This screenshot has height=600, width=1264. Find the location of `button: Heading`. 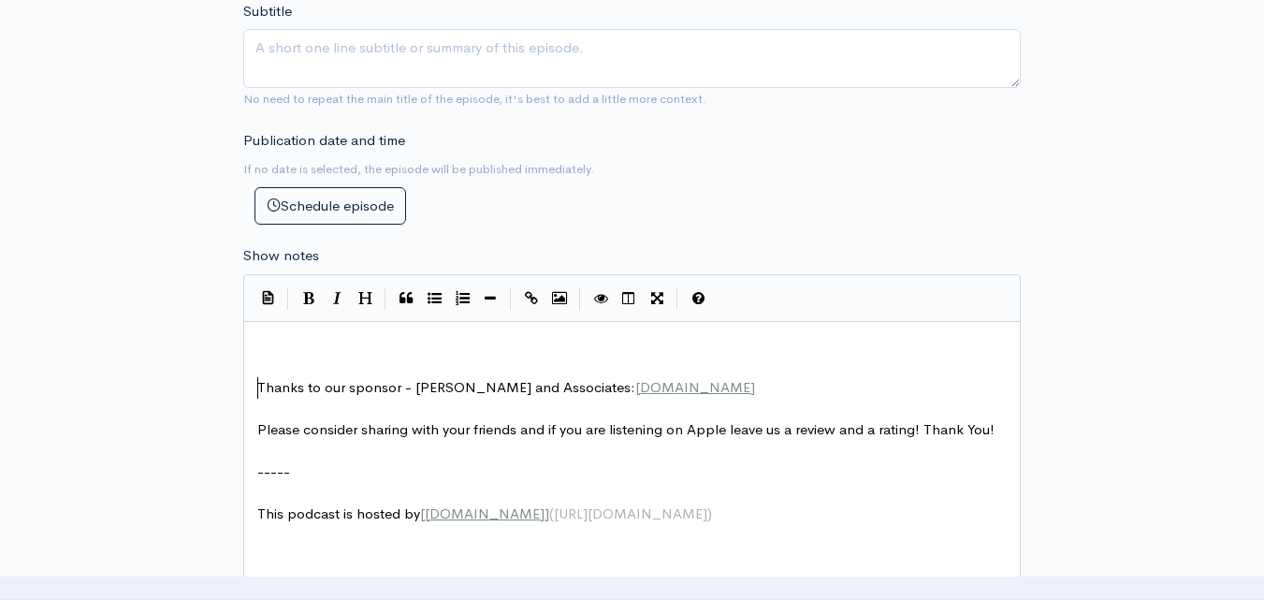

button: Heading is located at coordinates (365, 298).